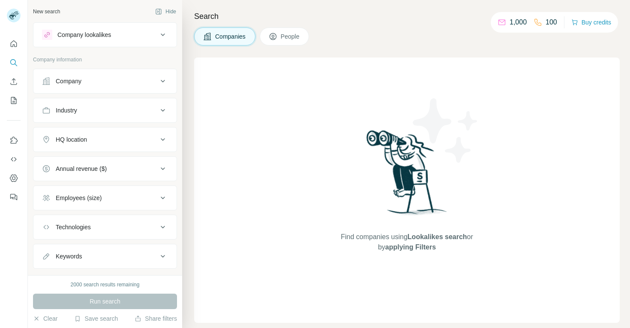  I want to click on div: 2000 search results remaining, so click(105, 284).